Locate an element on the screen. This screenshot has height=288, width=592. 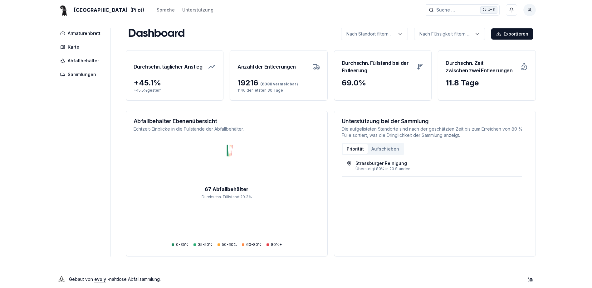
div: Exportieren is located at coordinates (512, 34).